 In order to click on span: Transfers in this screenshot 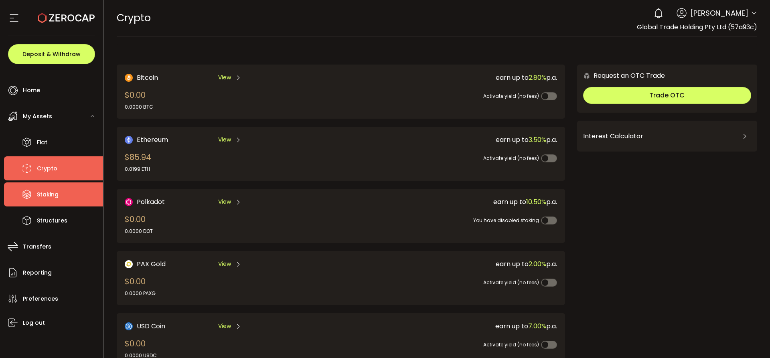, I will do `click(37, 247)`.